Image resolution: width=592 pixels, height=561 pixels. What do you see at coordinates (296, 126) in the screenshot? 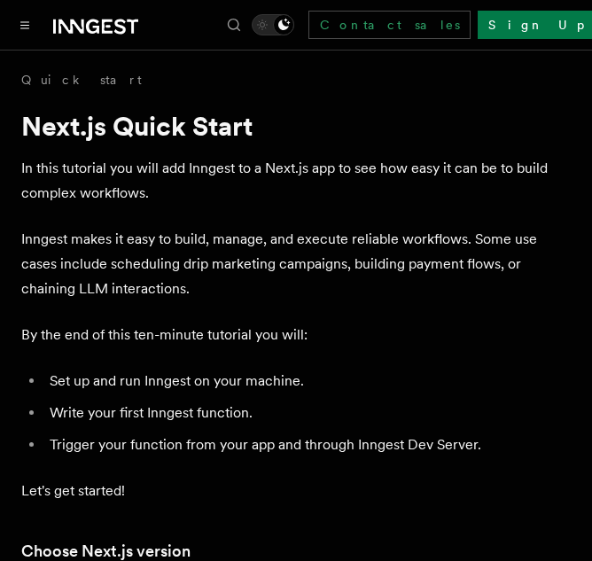
I see `h1: Next.js Quick Start` at bounding box center [296, 126].